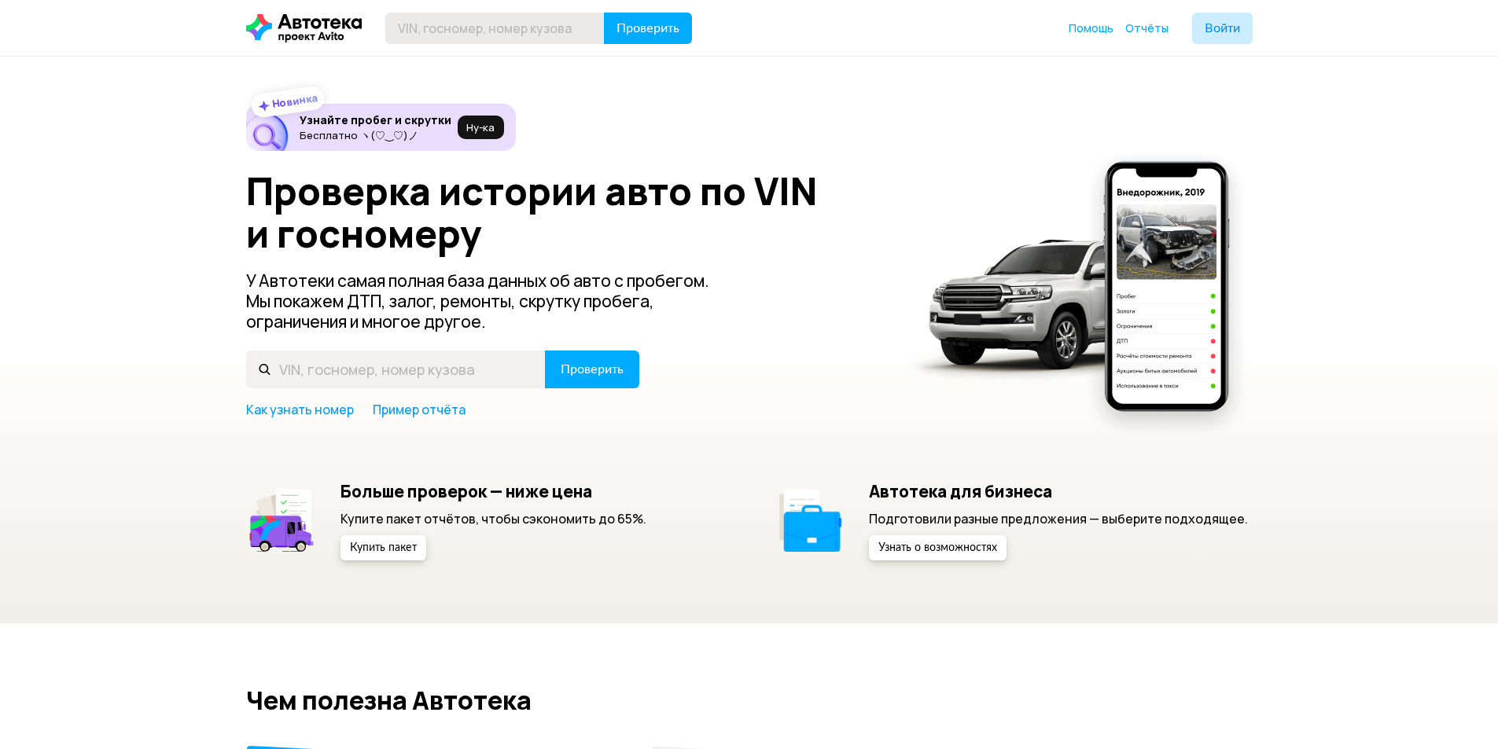  I want to click on a: Помощь, so click(1090, 28).